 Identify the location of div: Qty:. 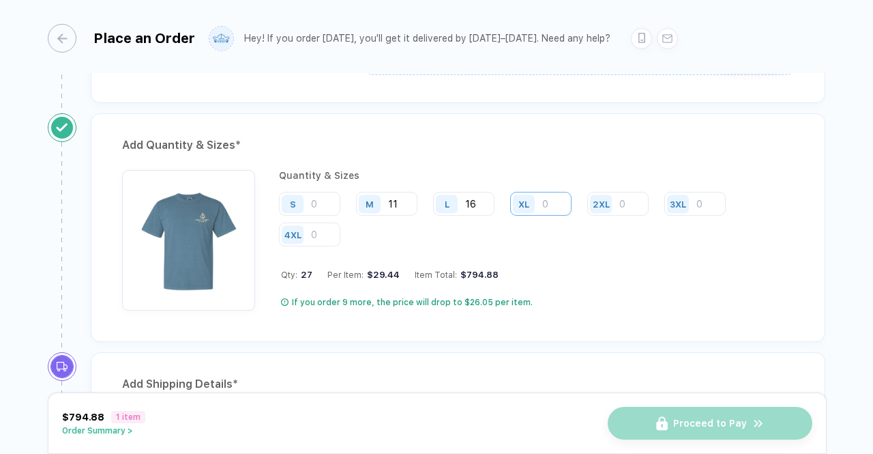
(297, 274).